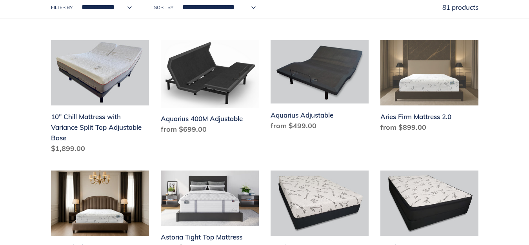  I want to click on a: Aquarius 400M Adjustable, so click(210, 89).